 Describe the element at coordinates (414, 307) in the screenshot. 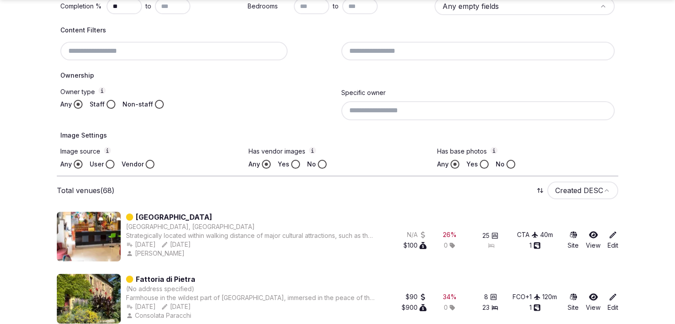

I see `div: $900` at that location.